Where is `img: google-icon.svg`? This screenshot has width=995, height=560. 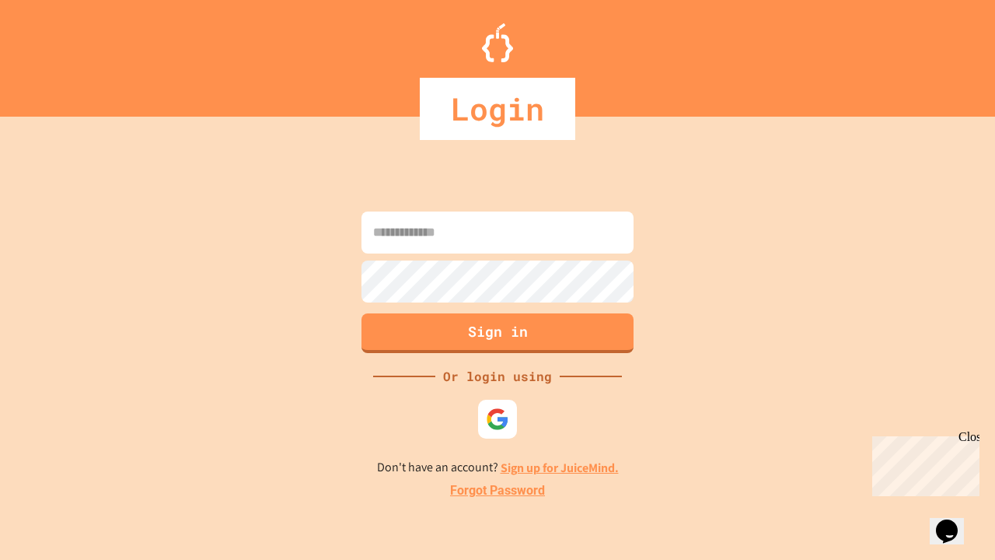
img: google-icon.svg is located at coordinates (497, 419).